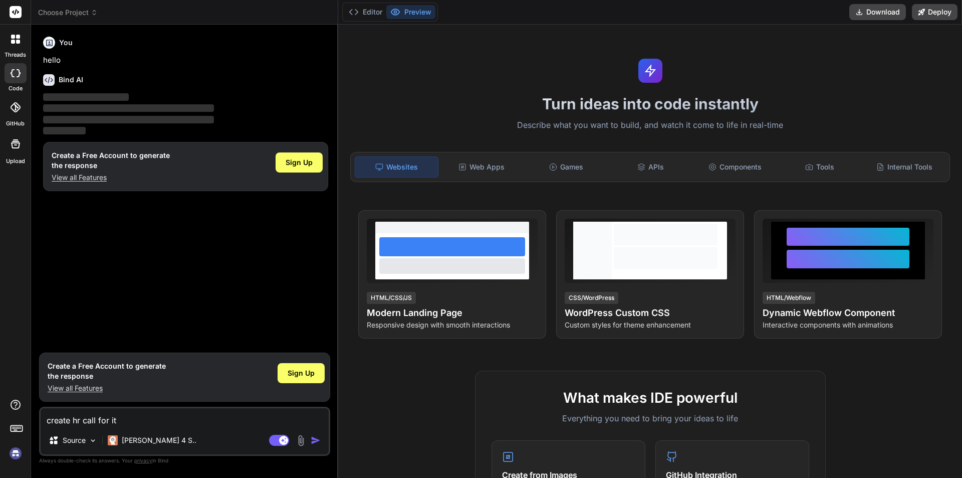 Image resolution: width=962 pixels, height=478 pixels. I want to click on textarea: create hr call for it, so click(184, 417).